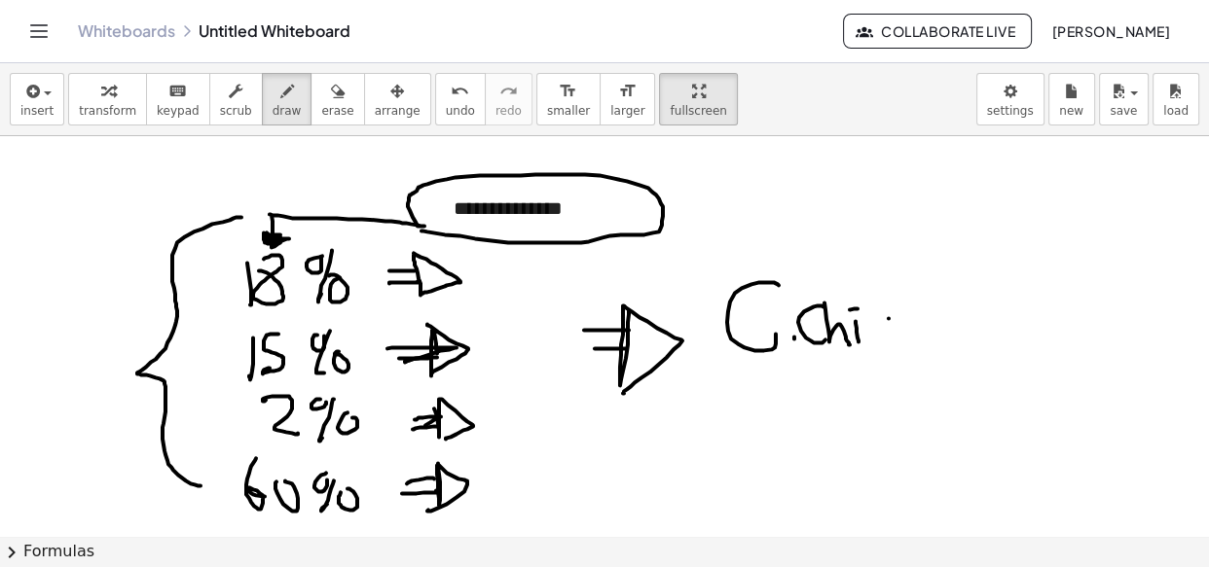 The image size is (1209, 567). Describe the element at coordinates (460, 111) in the screenshot. I see `span: undo` at that location.